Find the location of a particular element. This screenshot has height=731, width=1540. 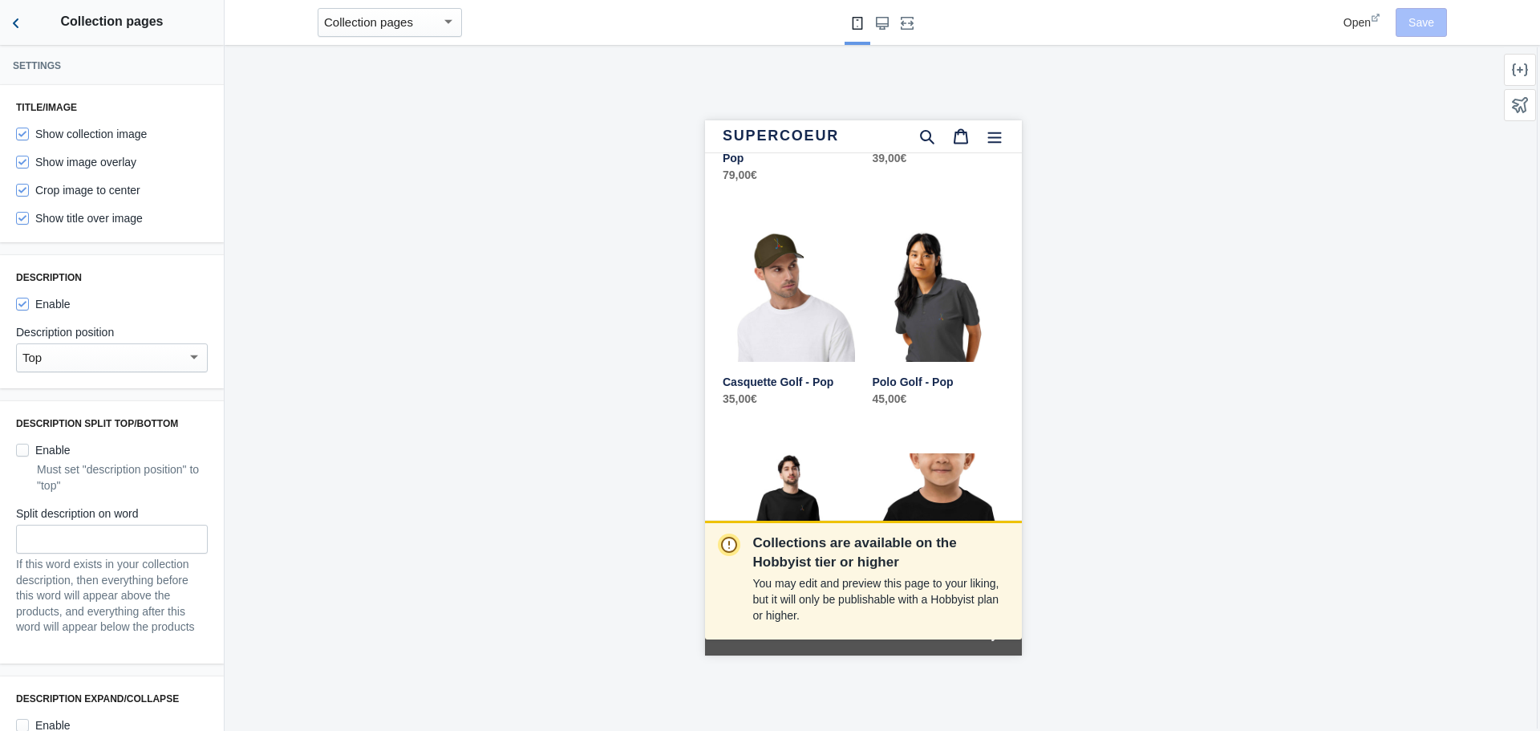

a: SUPERCOEUR is located at coordinates (111, 16).